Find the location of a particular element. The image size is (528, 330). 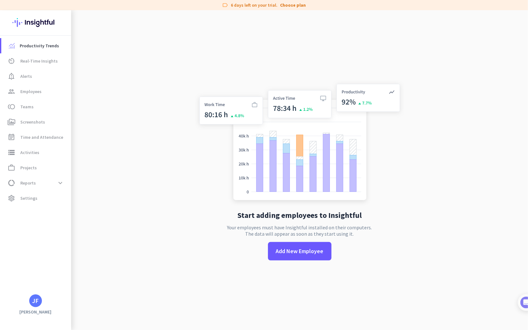

i: av_timer is located at coordinates (11, 61).